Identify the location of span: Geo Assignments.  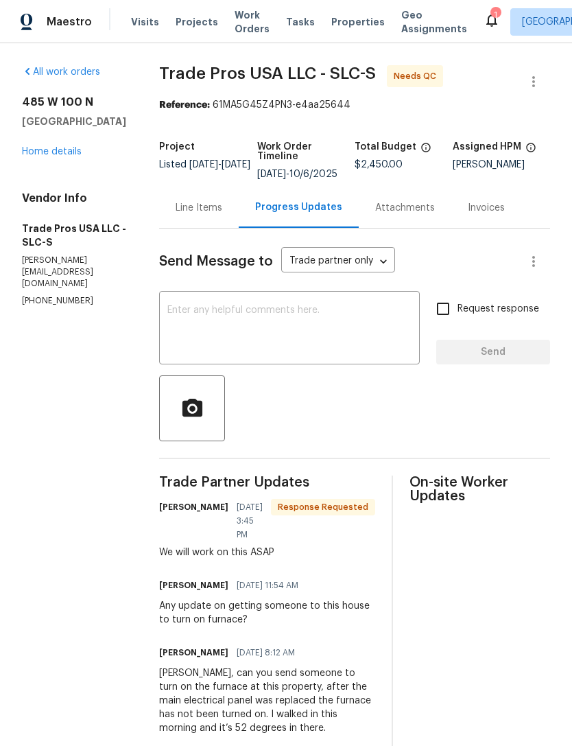
(434, 22).